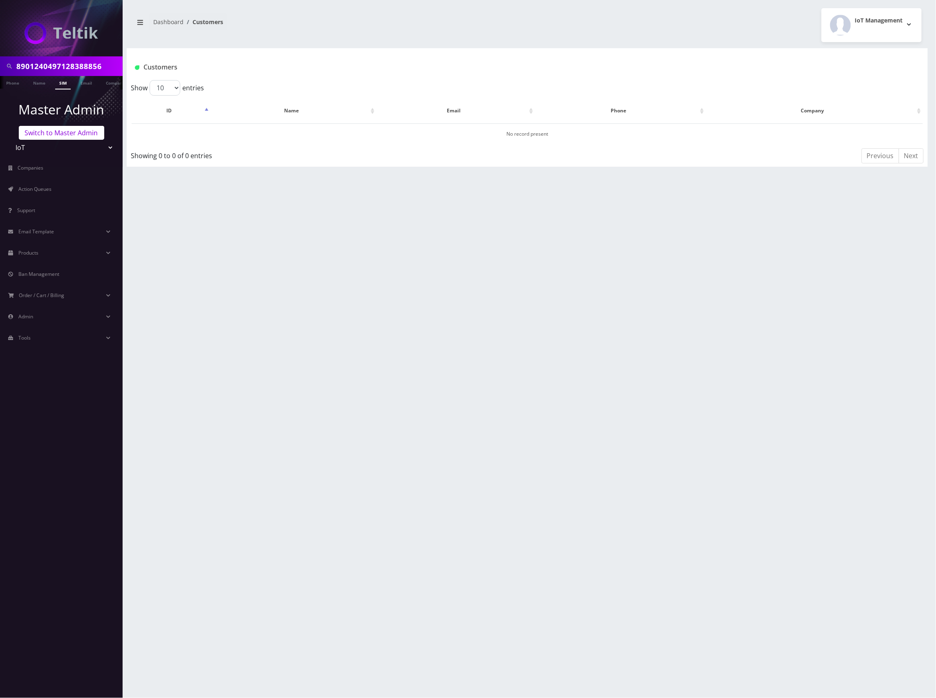  I want to click on th: ID: activate to sort column descending, so click(171, 111).